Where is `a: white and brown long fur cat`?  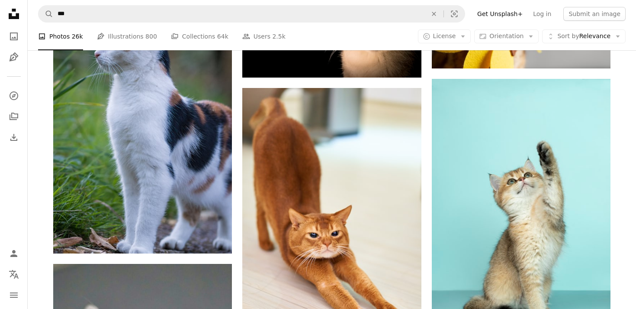
a: white and brown long fur cat is located at coordinates (521, 213).